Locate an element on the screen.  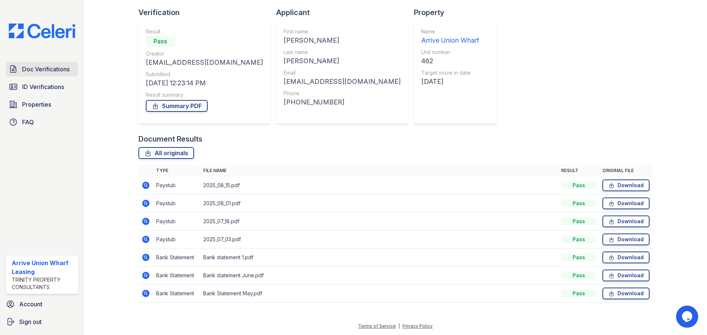
div: Creator is located at coordinates (204, 54).